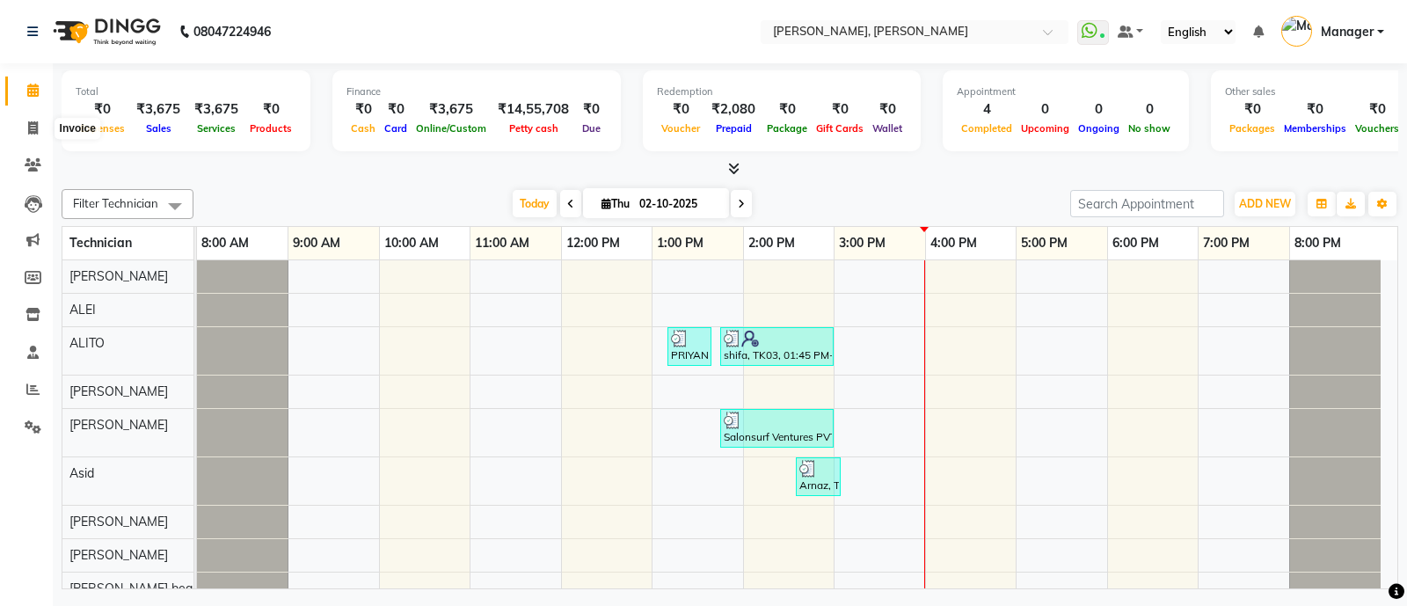  What do you see at coordinates (840, 128) in the screenshot?
I see `span: Gift Cards` at bounding box center [840, 128].